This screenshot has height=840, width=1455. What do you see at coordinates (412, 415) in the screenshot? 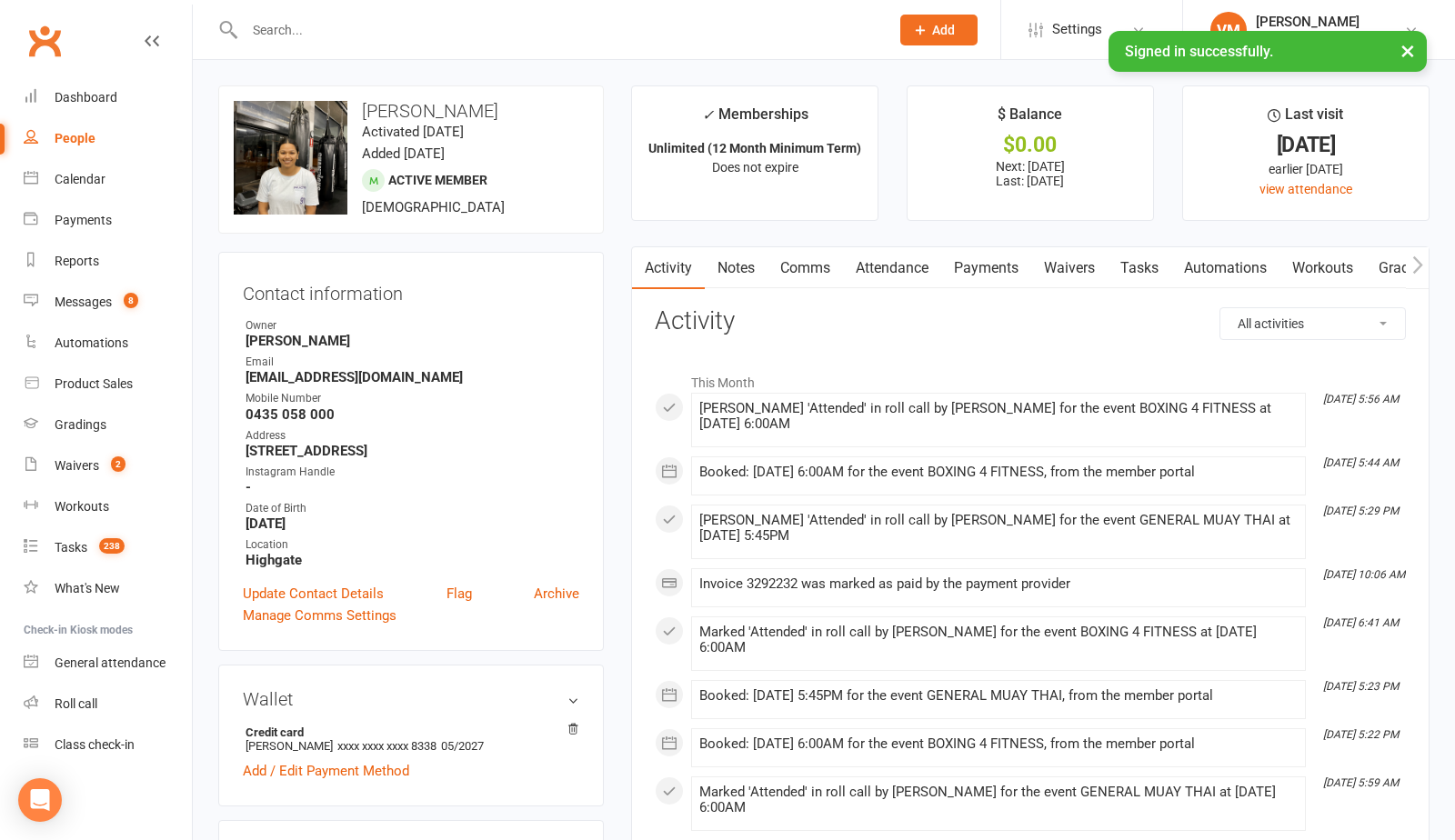
I see `strong: 0435 058 000` at bounding box center [412, 415].